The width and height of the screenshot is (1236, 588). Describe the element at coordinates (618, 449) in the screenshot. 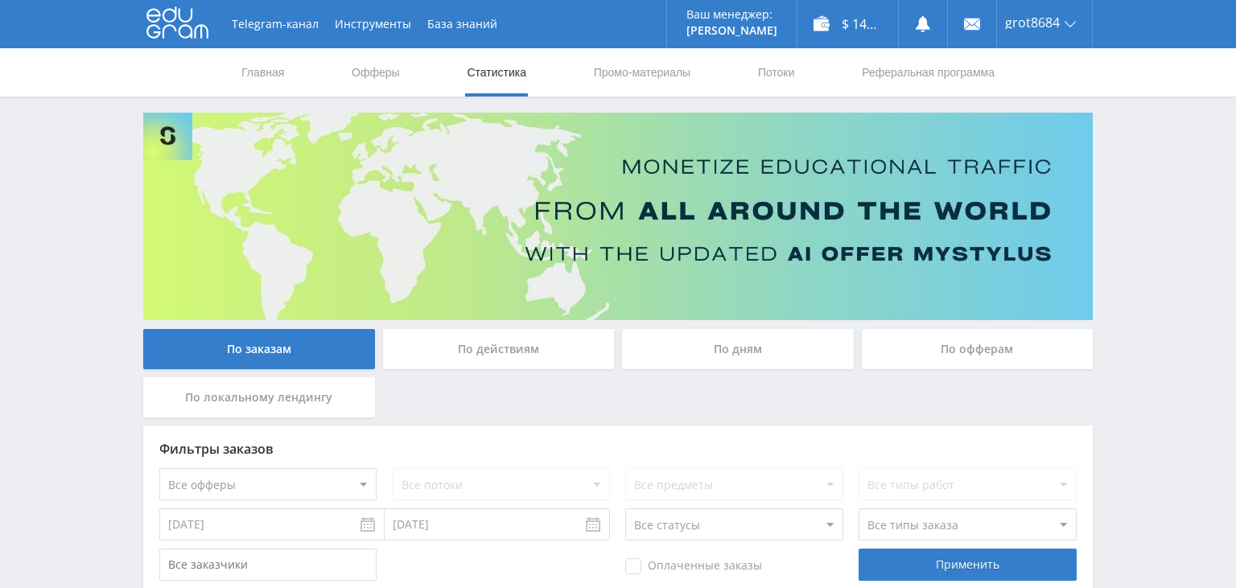

I see `div: Фильтры заказов` at that location.